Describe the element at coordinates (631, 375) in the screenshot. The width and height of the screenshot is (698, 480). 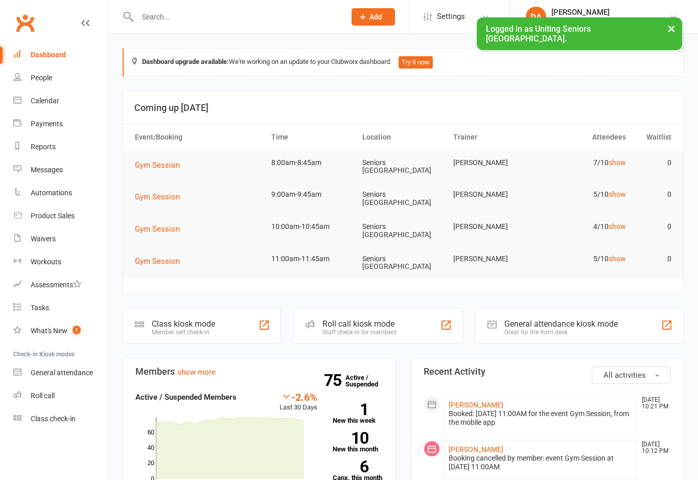
I see `button: All activities` at that location.